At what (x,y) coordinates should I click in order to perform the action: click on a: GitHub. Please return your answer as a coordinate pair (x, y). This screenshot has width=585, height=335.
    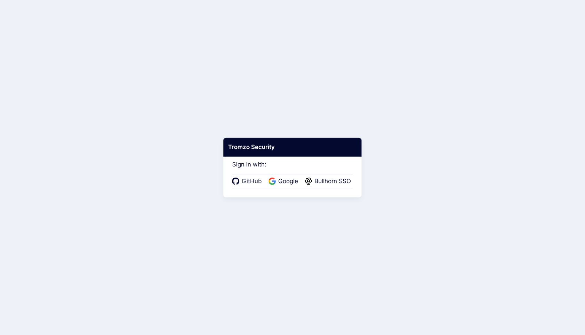
    Looking at the image, I should click on (248, 182).